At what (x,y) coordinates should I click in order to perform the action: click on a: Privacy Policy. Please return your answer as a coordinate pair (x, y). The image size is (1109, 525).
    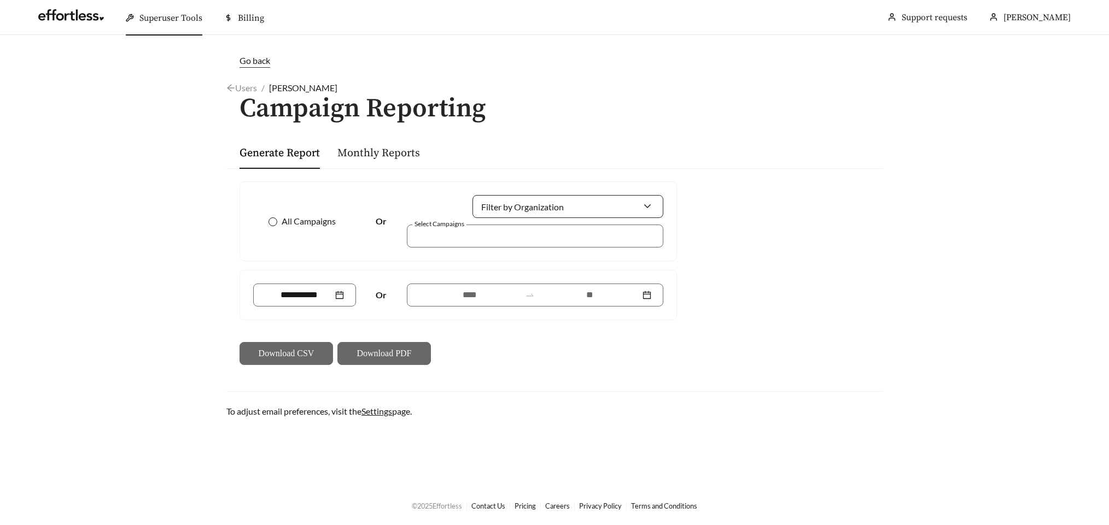
    Looking at the image, I should click on (600, 506).